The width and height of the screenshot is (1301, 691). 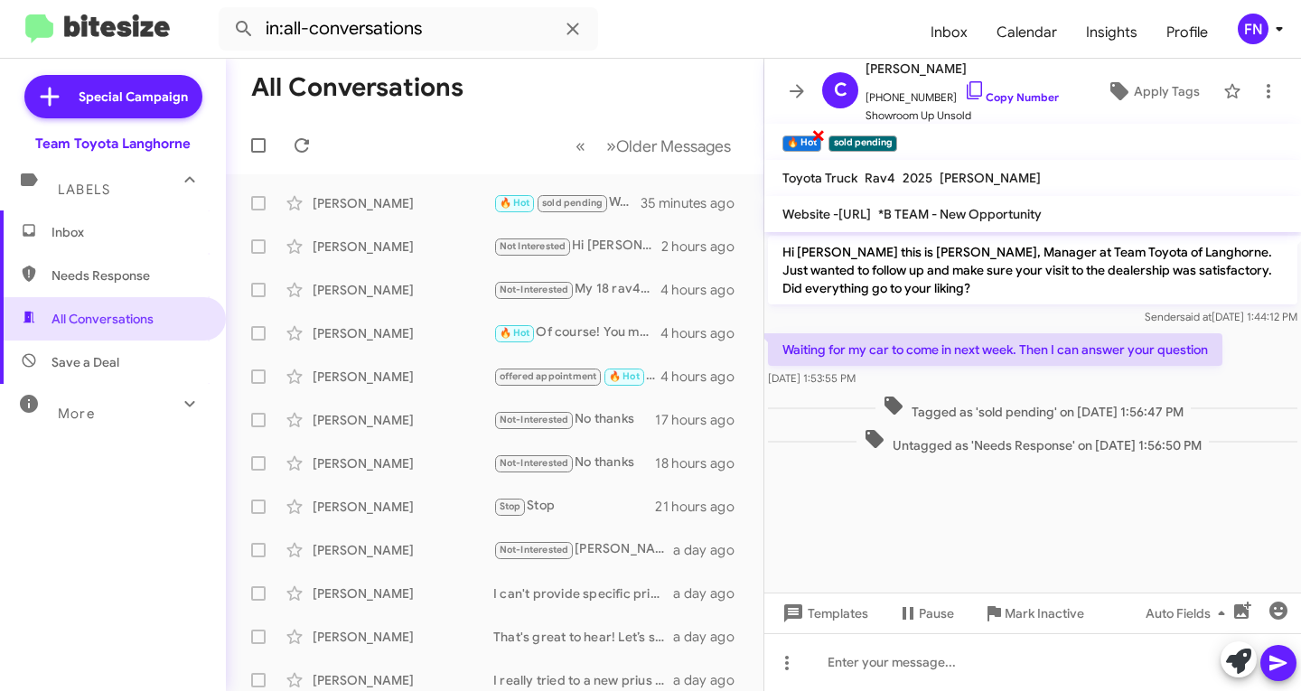 I want to click on span: Needs Response, so click(x=128, y=275).